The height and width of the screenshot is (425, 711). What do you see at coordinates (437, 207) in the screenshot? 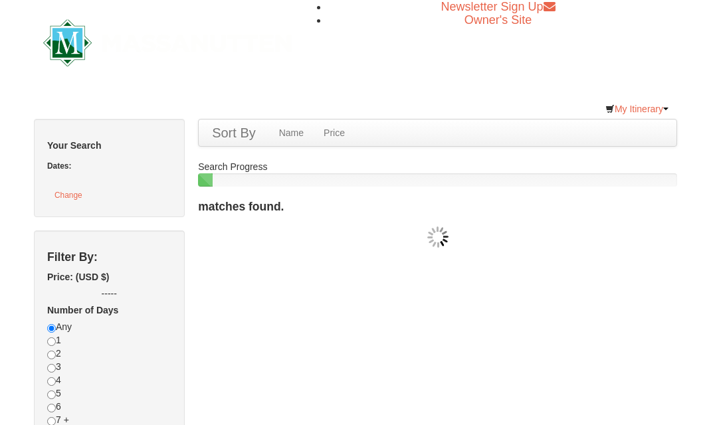
I see `h4: matches found.` at bounding box center [437, 207].